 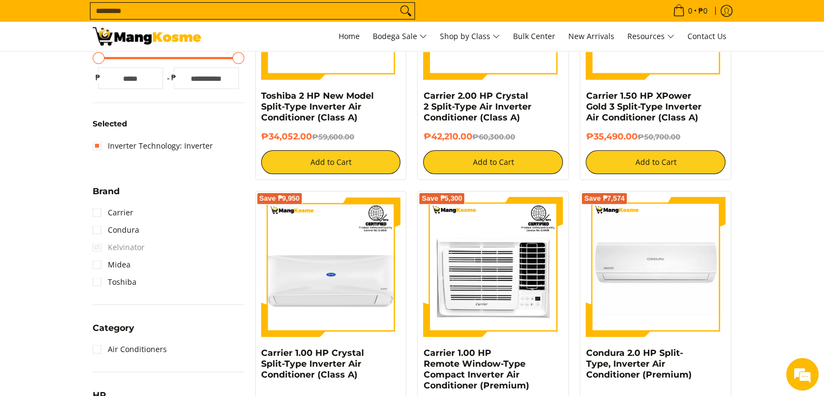 What do you see at coordinates (656, 137) in the screenshot?
I see `h6: ₱35,490.00` at bounding box center [656, 137].